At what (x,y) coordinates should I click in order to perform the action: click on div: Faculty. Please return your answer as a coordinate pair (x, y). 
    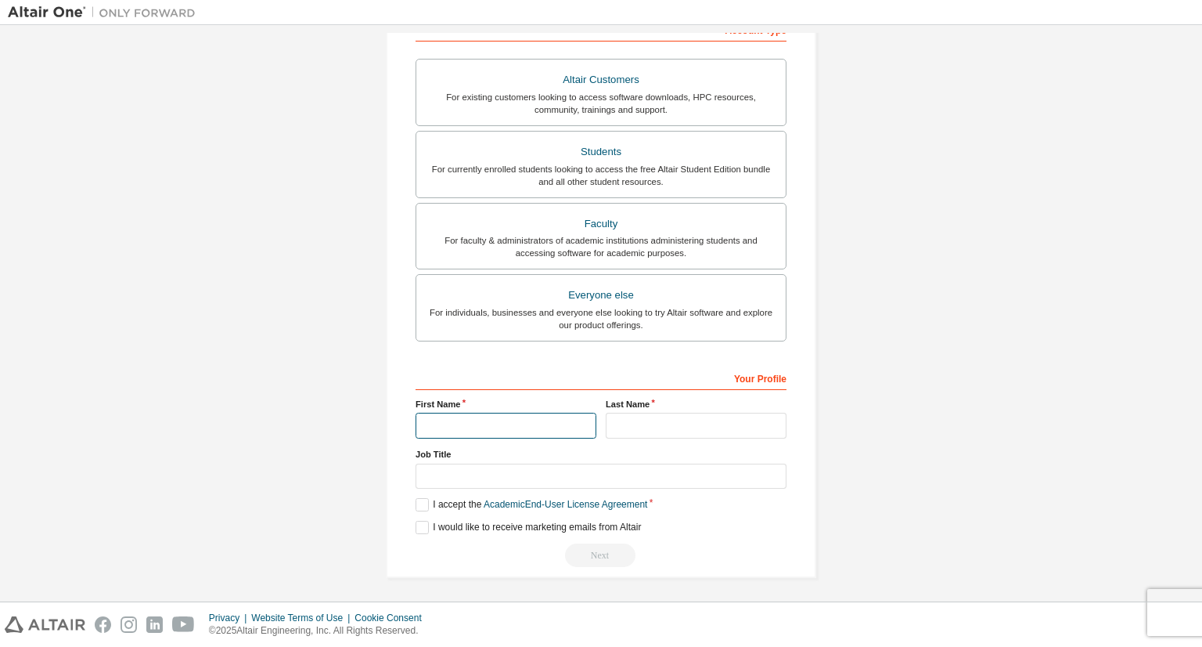
    Looking at the image, I should click on (601, 224).